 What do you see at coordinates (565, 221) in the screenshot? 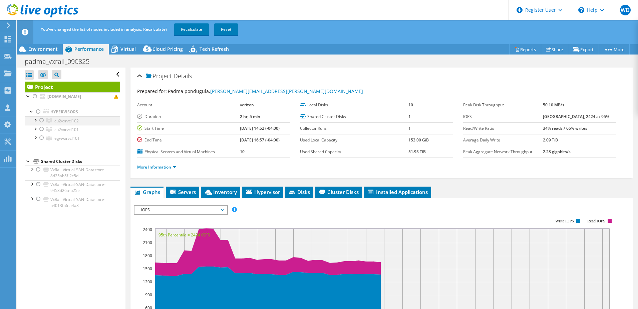
I see `text: Write IOPS` at bounding box center [565, 221].